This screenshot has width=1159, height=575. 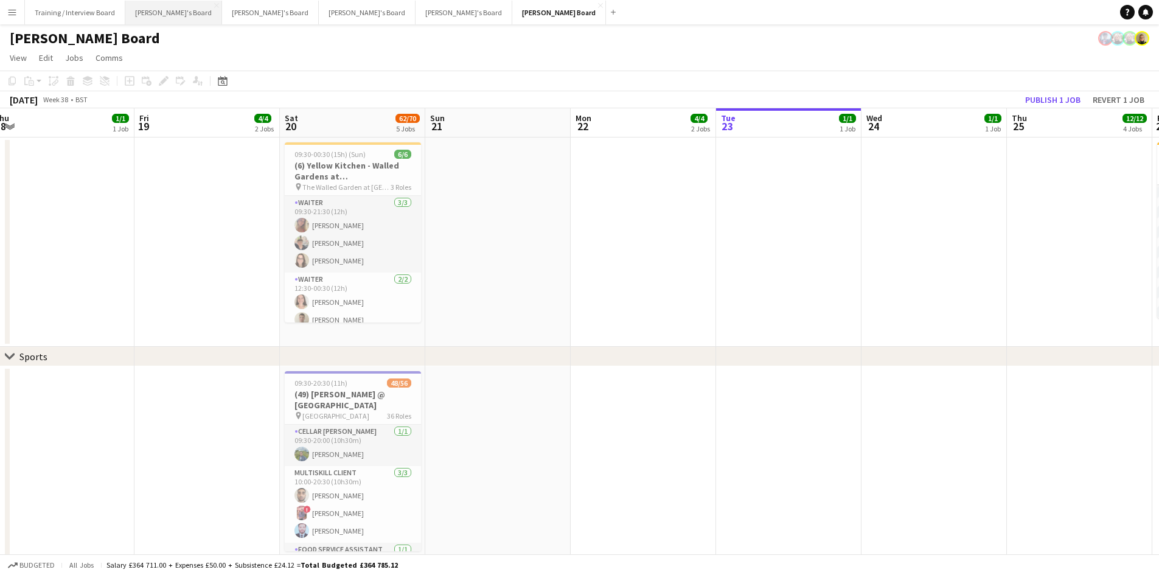 I want to click on button: Training / Interview Board, so click(x=75, y=12).